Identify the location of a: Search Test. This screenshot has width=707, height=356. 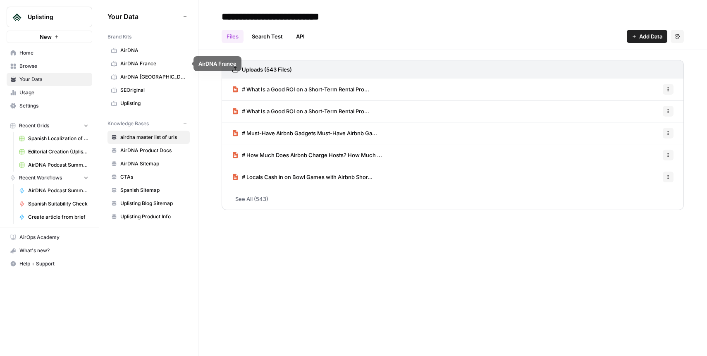
(267, 36).